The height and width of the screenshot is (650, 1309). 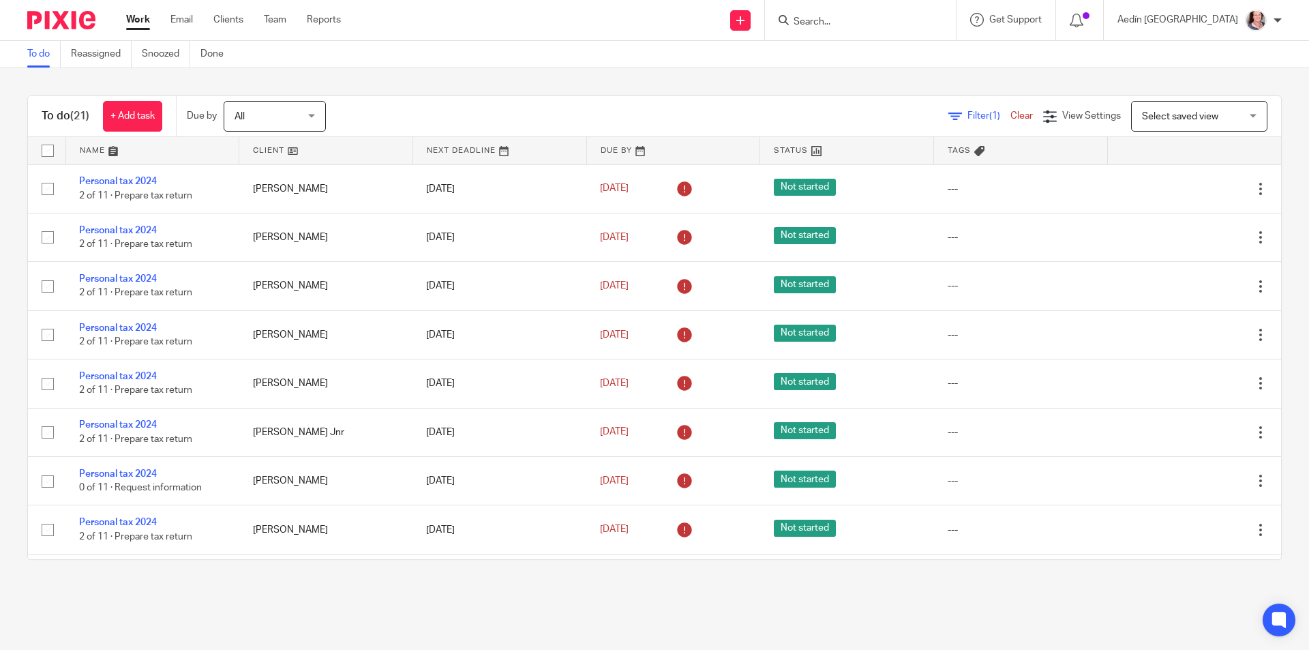 What do you see at coordinates (202, 116) in the screenshot?
I see `p: Due by` at bounding box center [202, 116].